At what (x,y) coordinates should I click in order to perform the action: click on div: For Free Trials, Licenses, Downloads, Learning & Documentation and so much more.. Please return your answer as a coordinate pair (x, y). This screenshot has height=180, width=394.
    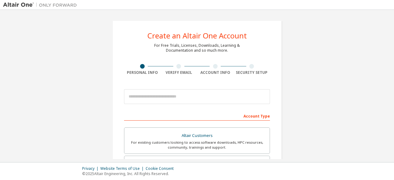
    Looking at the image, I should click on (197, 48).